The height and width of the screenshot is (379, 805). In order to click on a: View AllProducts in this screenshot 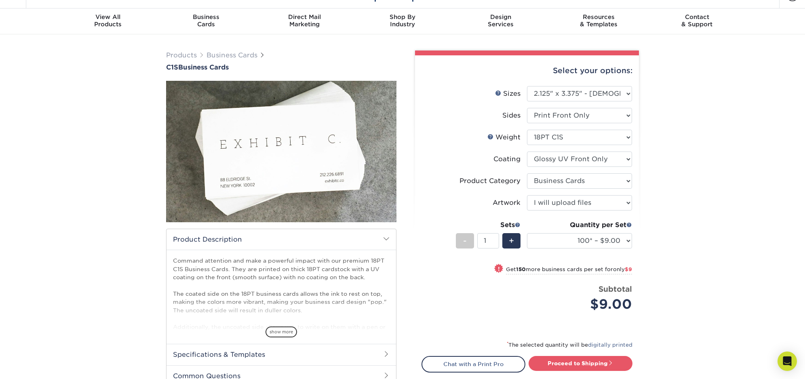, I will do `click(108, 21)`.